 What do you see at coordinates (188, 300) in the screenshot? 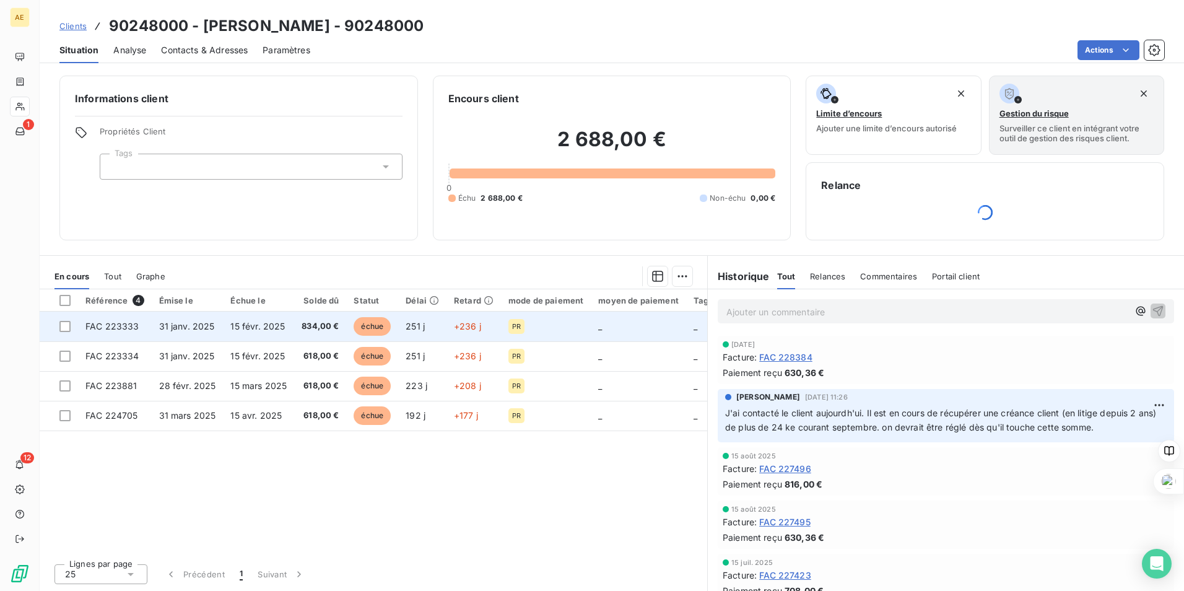
I see `div: Émise le` at bounding box center [188, 300].